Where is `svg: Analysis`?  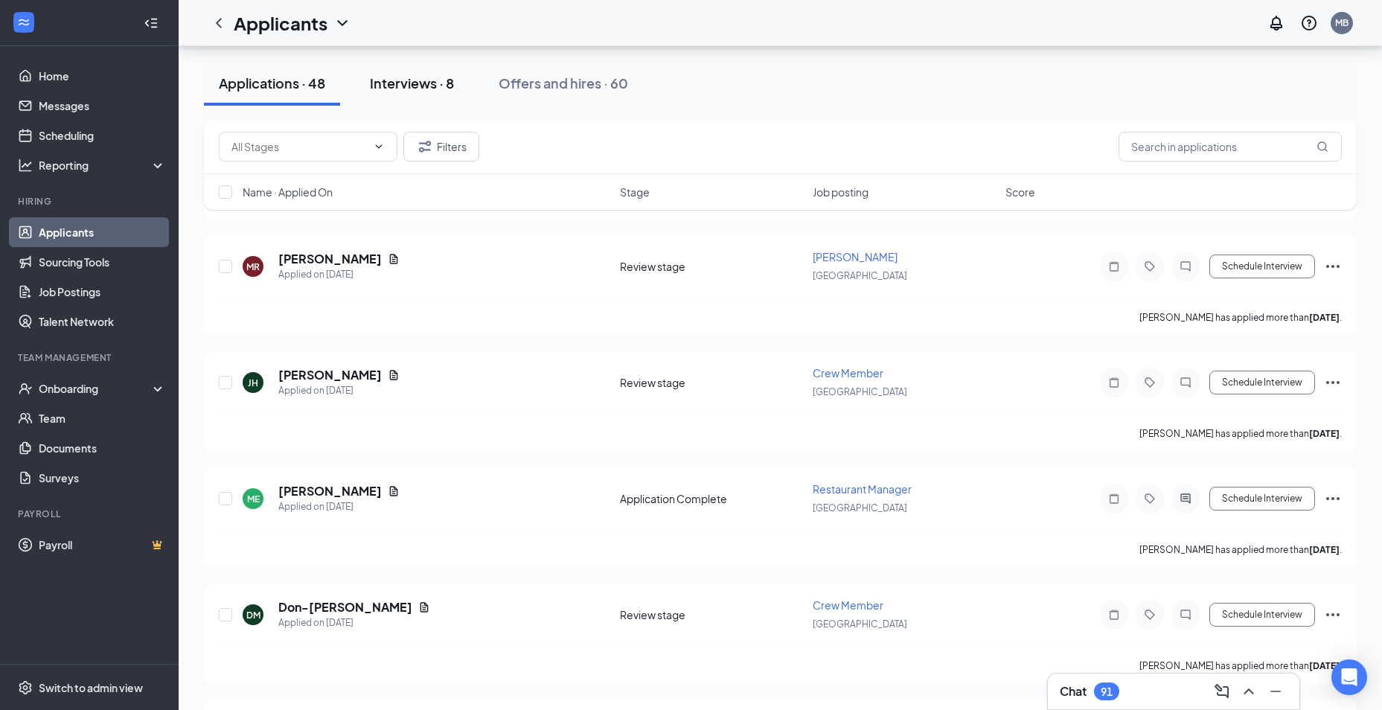 svg: Analysis is located at coordinates (25, 165).